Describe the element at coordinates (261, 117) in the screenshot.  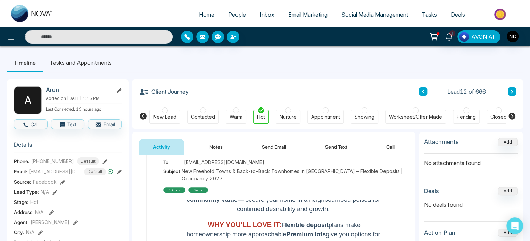
I see `div: Hot` at that location.